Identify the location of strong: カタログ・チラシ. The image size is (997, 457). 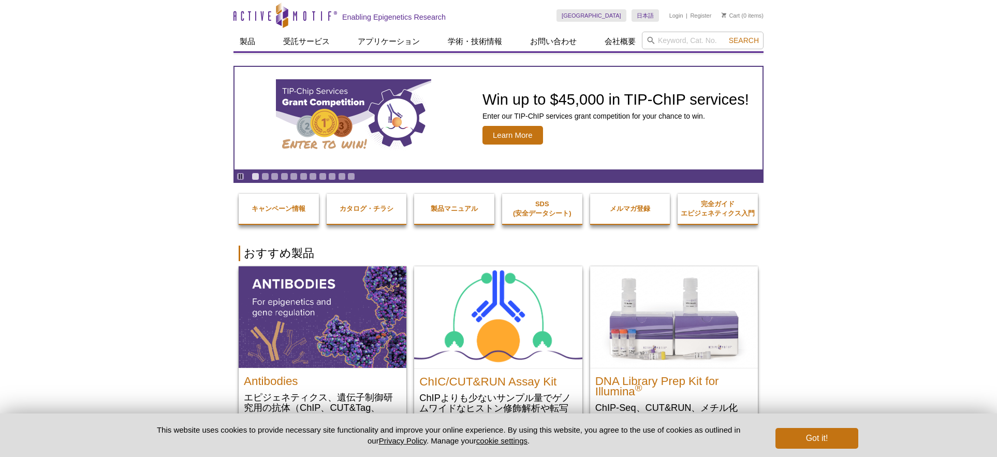
(367, 208).